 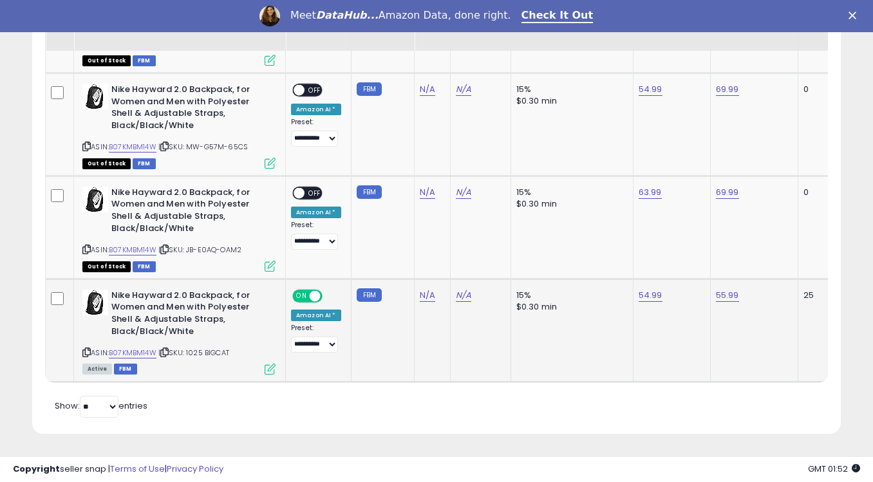 What do you see at coordinates (347, 15) in the screenshot?
I see `i: DataHub...` at bounding box center [347, 15].